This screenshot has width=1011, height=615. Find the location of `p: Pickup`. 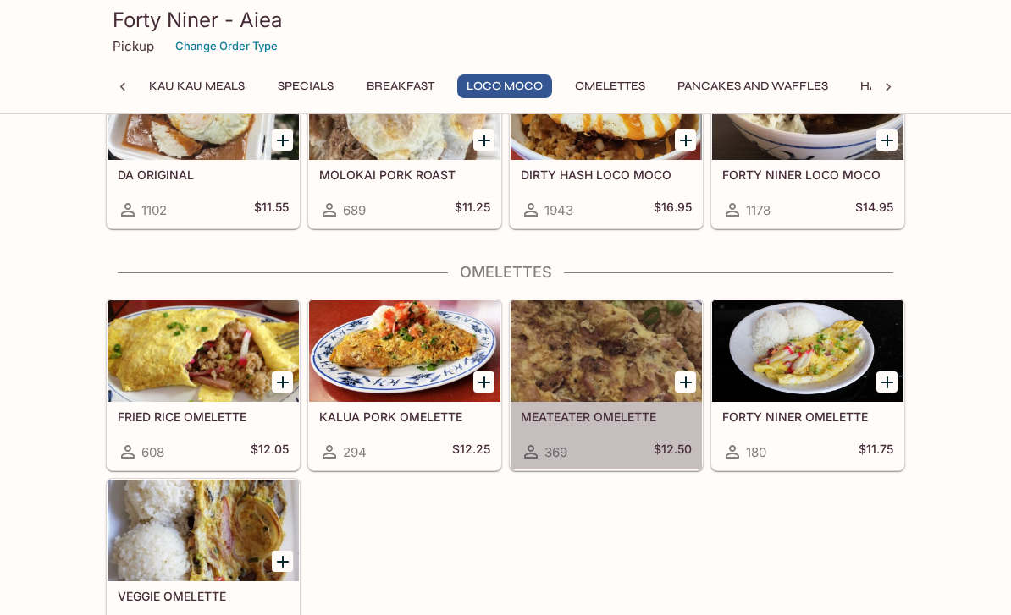

p: Pickup is located at coordinates (133, 46).